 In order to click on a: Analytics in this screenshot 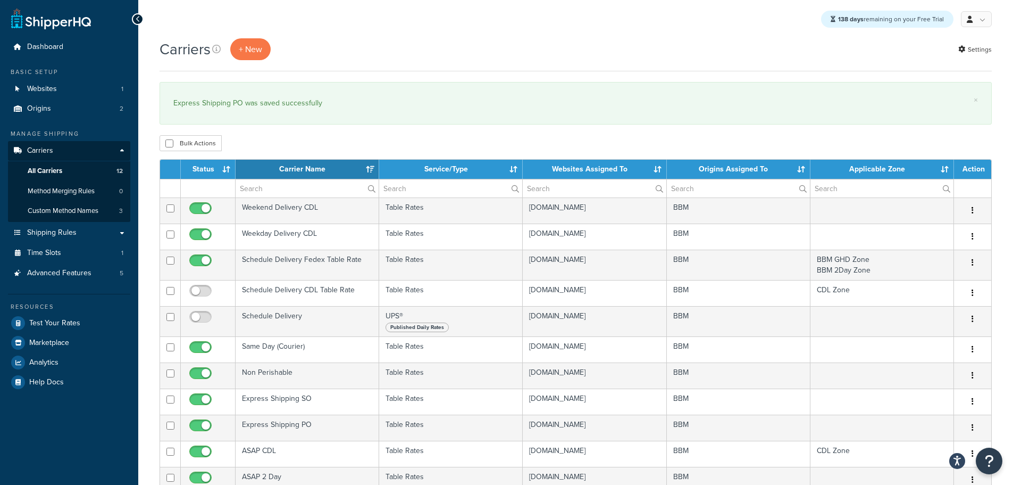, I will do `click(69, 362)`.